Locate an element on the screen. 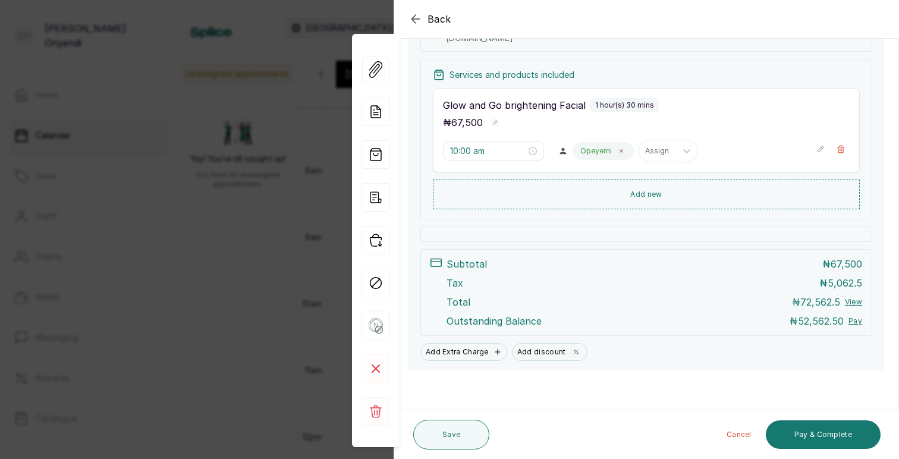 This screenshot has width=899, height=459. button: View is located at coordinates (853, 302).